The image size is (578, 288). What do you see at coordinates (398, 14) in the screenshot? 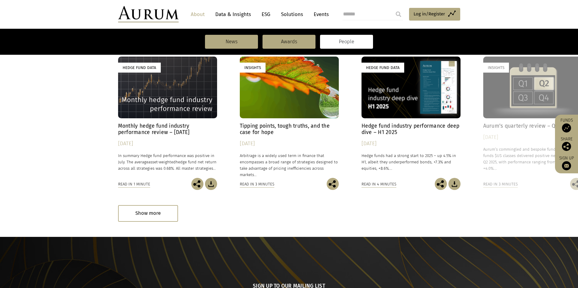
I see `input: Submit` at bounding box center [398, 14].